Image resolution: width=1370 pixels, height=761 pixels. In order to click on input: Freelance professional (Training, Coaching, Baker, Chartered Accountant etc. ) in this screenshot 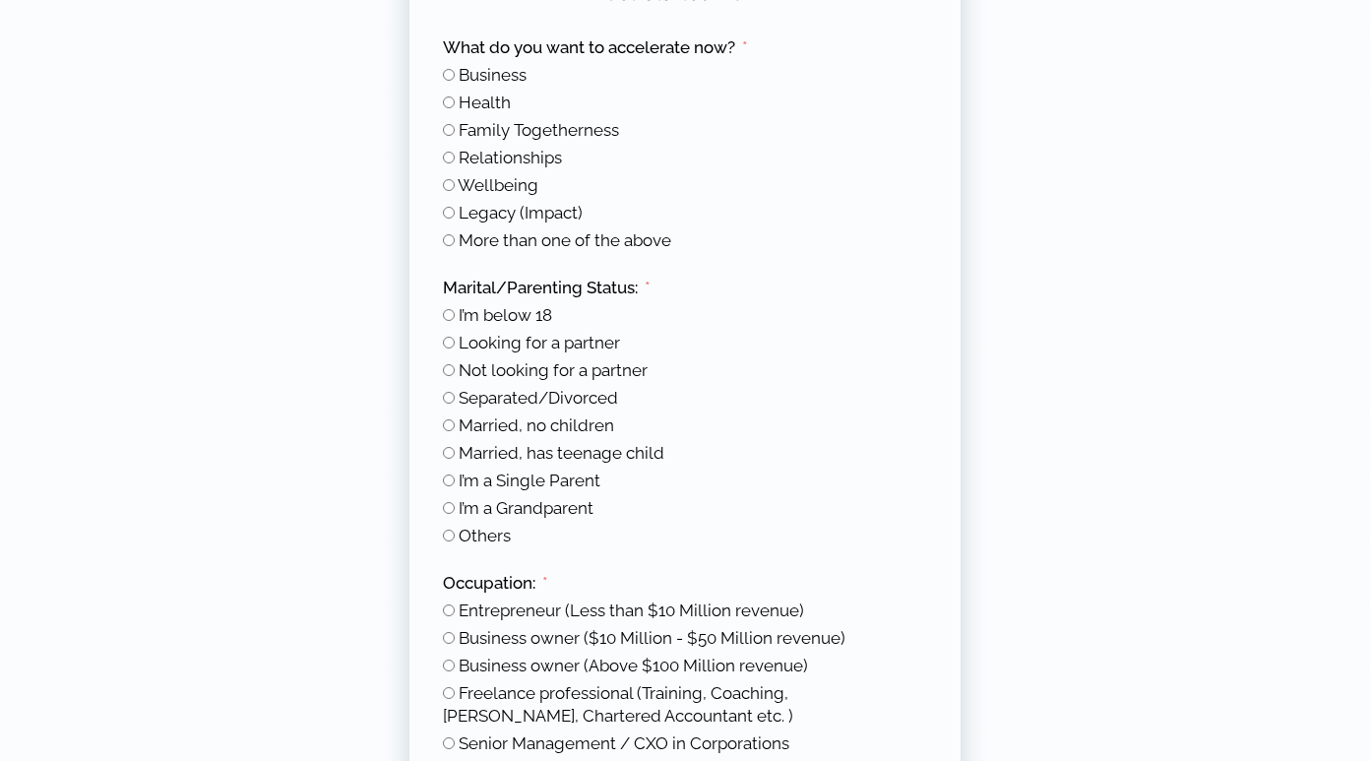, I will do `click(449, 693)`.